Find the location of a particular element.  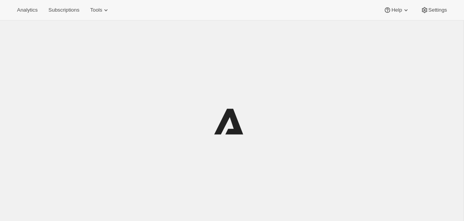

button: Settings is located at coordinates (434, 10).